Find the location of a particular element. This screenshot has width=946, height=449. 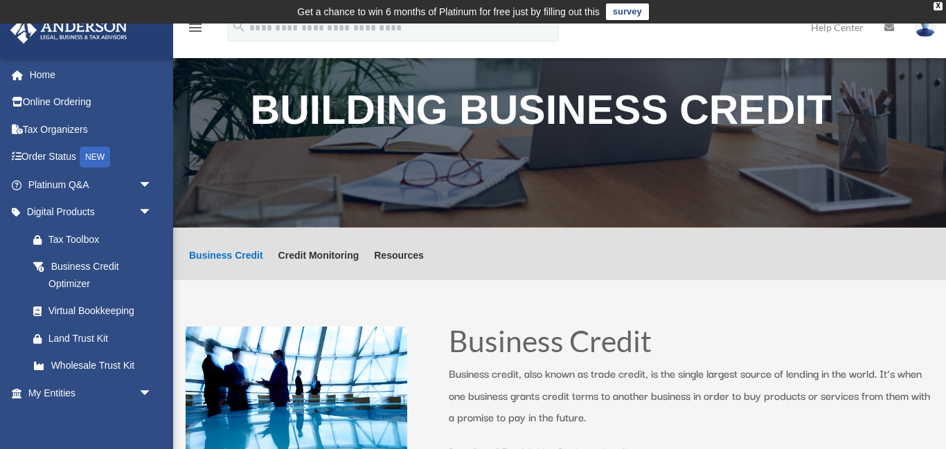

h1: Business Credit is located at coordinates (691, 345).